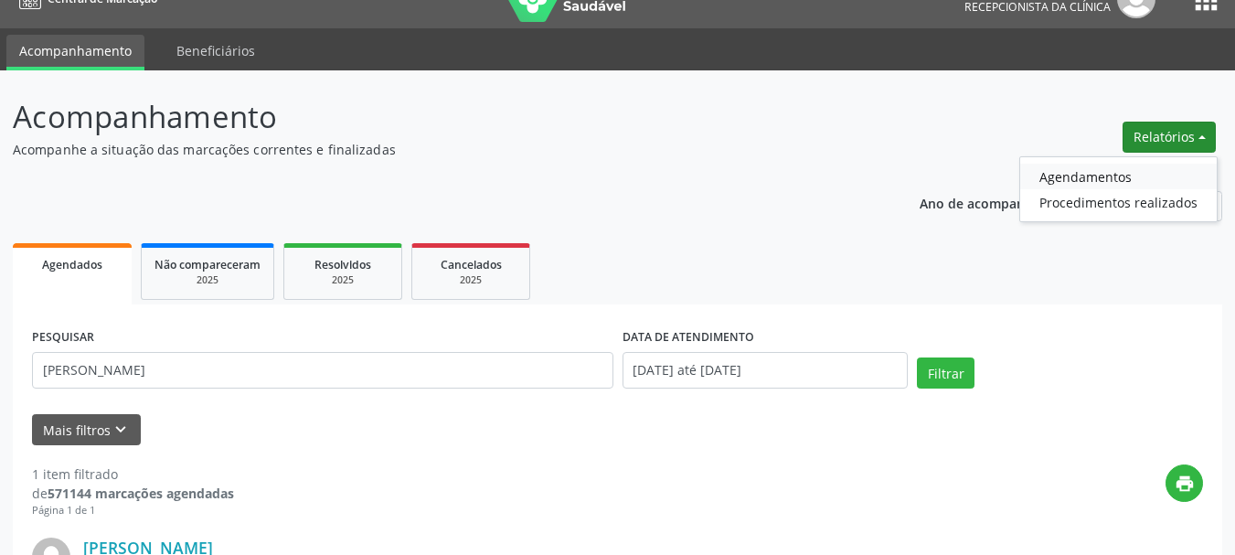 The image size is (1235, 555). What do you see at coordinates (436, 117) in the screenshot?
I see `p: Acompanhamento` at bounding box center [436, 117].